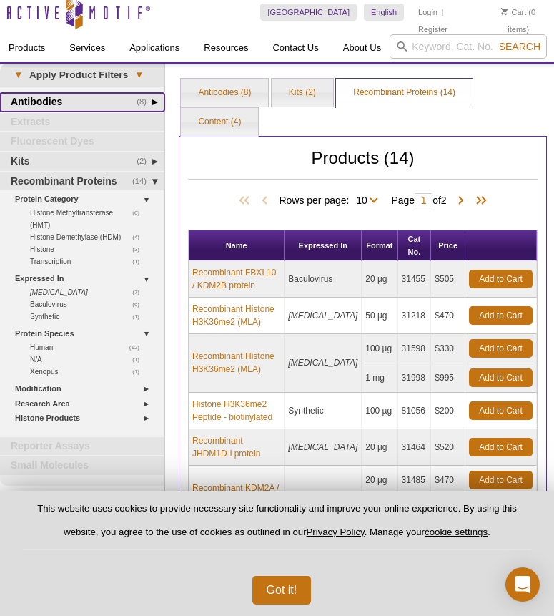 This screenshot has height=616, width=554. Describe the element at coordinates (282, 590) in the screenshot. I see `button: Got it!` at that location.